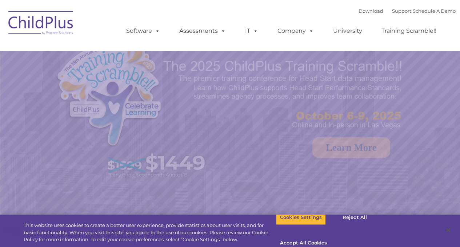  What do you see at coordinates (409, 31) in the screenshot?
I see `a: Training Scramble!!` at bounding box center [409, 31].